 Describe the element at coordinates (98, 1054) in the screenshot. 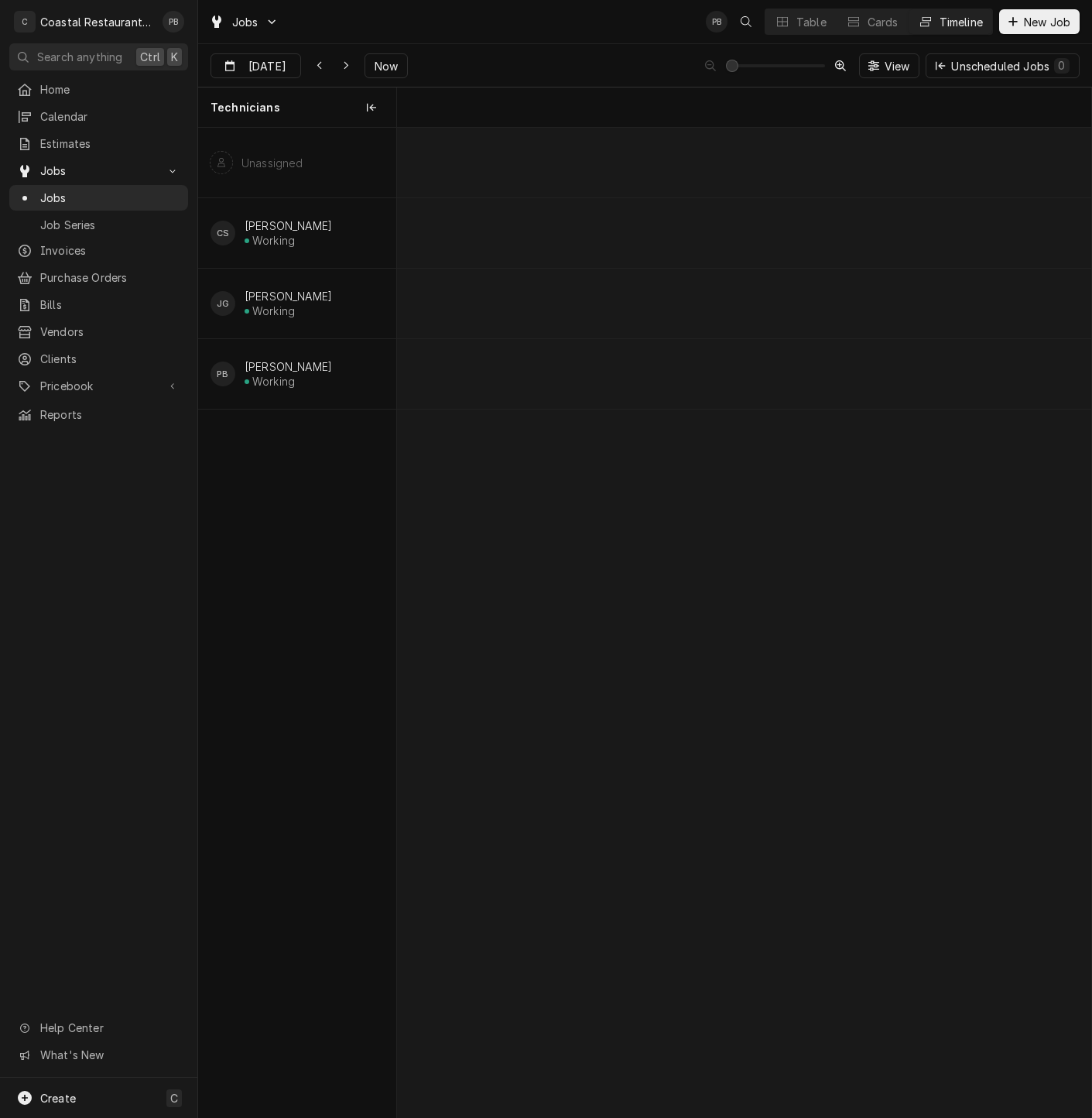

I see `a: Go to What's New` at that location.